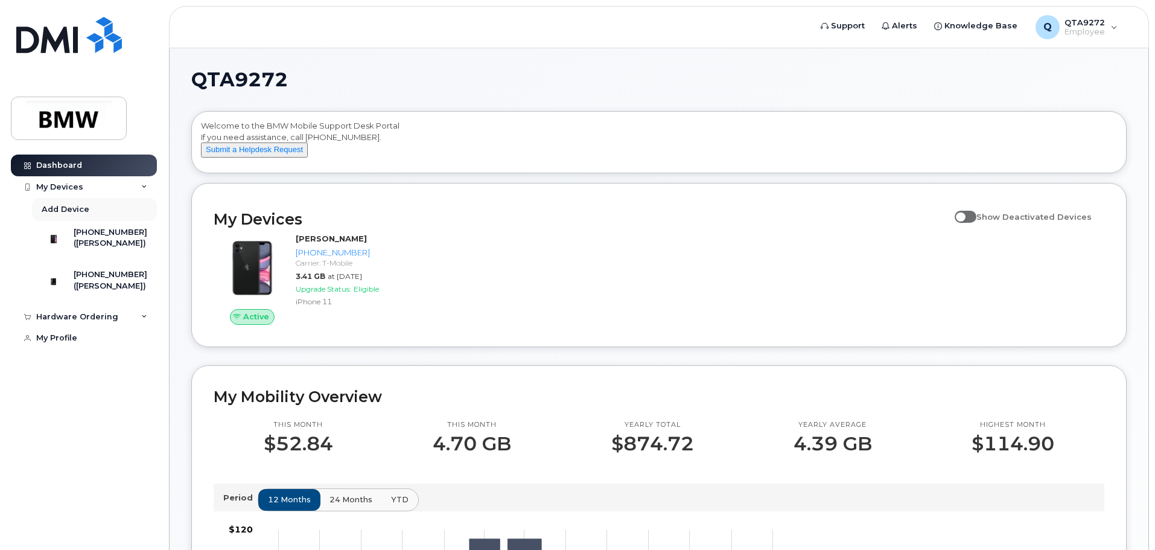 The height and width of the screenshot is (550, 1155). What do you see at coordinates (960, 210) in the screenshot?
I see `input: Show Deactivated Devices` at bounding box center [960, 210].